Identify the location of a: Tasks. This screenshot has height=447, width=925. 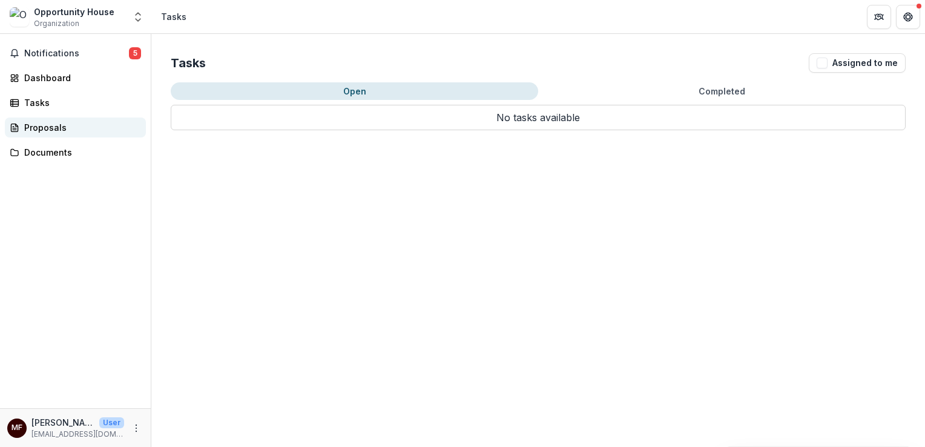
(75, 102).